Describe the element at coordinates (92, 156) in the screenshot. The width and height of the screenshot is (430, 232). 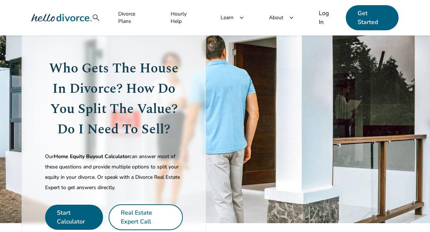
I see `span: Home Equity Buyout Calculator` at that location.